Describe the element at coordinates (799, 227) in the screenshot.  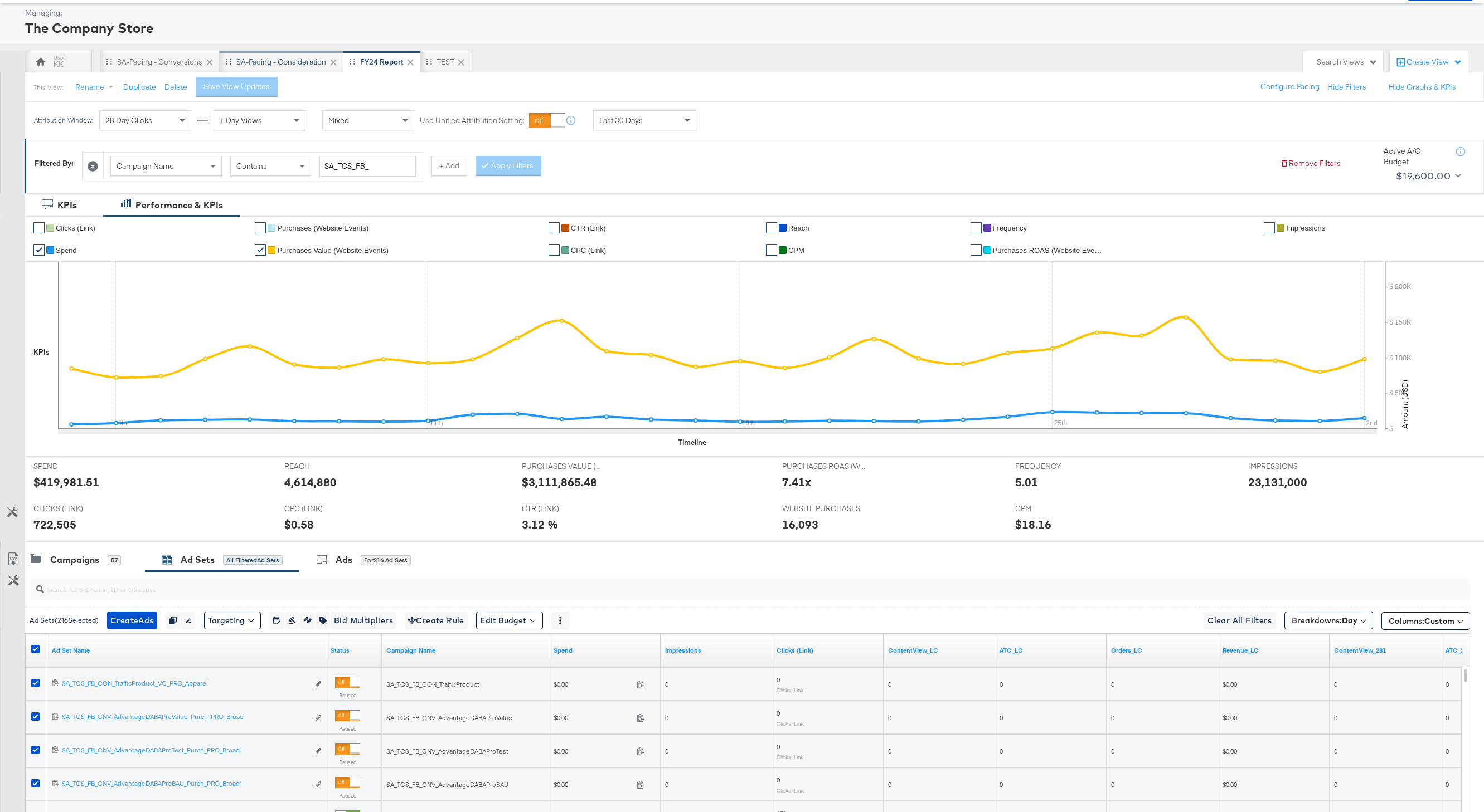
I see `span: Reach` at that location.